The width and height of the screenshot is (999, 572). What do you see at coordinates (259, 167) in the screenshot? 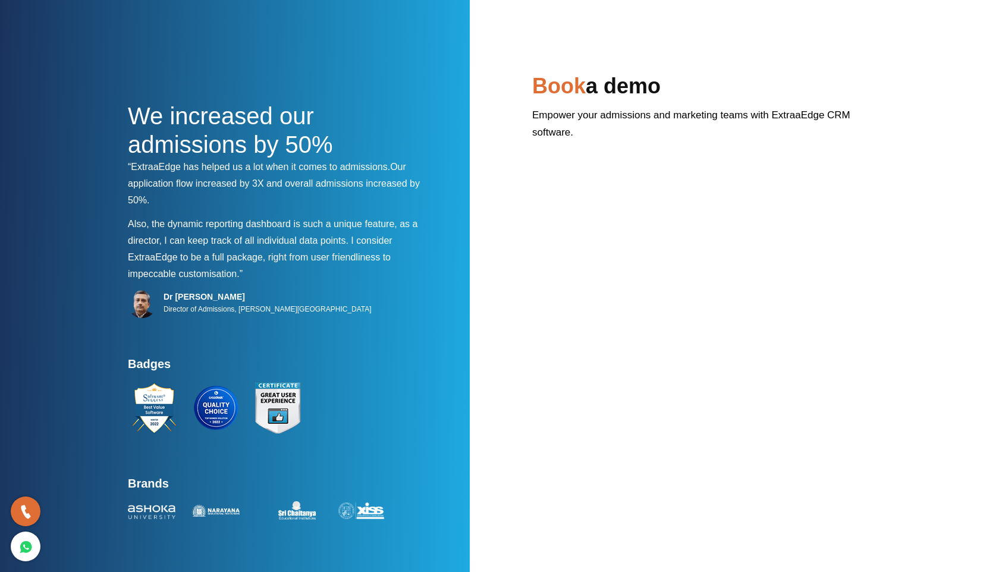
I see `span: “ExtraaEdge has helped us a lot when it comes to admissions.` at bounding box center [259, 167].